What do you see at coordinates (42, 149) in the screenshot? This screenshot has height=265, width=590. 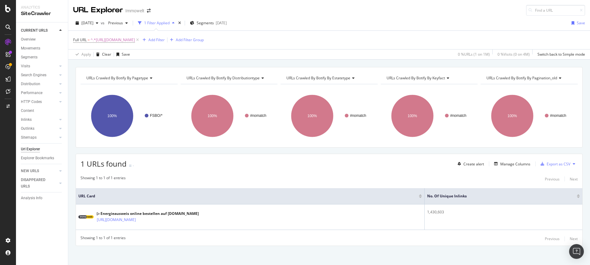 I see `a: Url Explorer` at bounding box center [42, 149].